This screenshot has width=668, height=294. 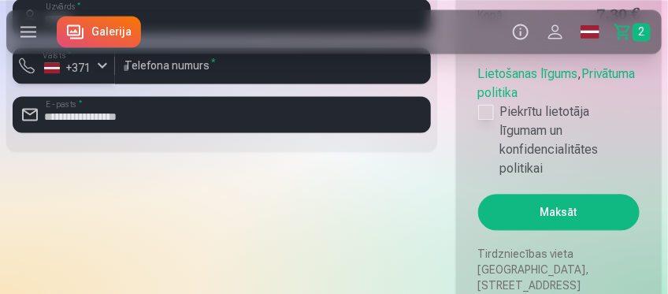 What do you see at coordinates (528, 73) in the screenshot?
I see `a: Lietošanas līgums` at bounding box center [528, 73].